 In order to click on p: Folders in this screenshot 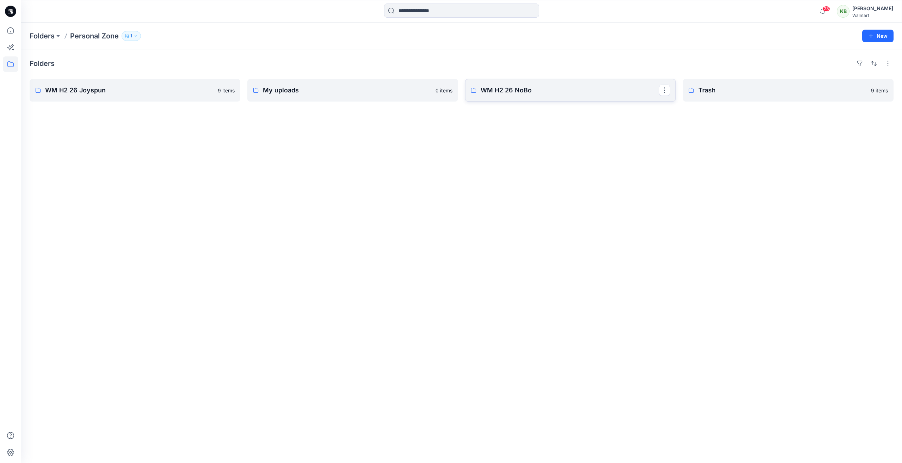, I will do `click(42, 36)`.